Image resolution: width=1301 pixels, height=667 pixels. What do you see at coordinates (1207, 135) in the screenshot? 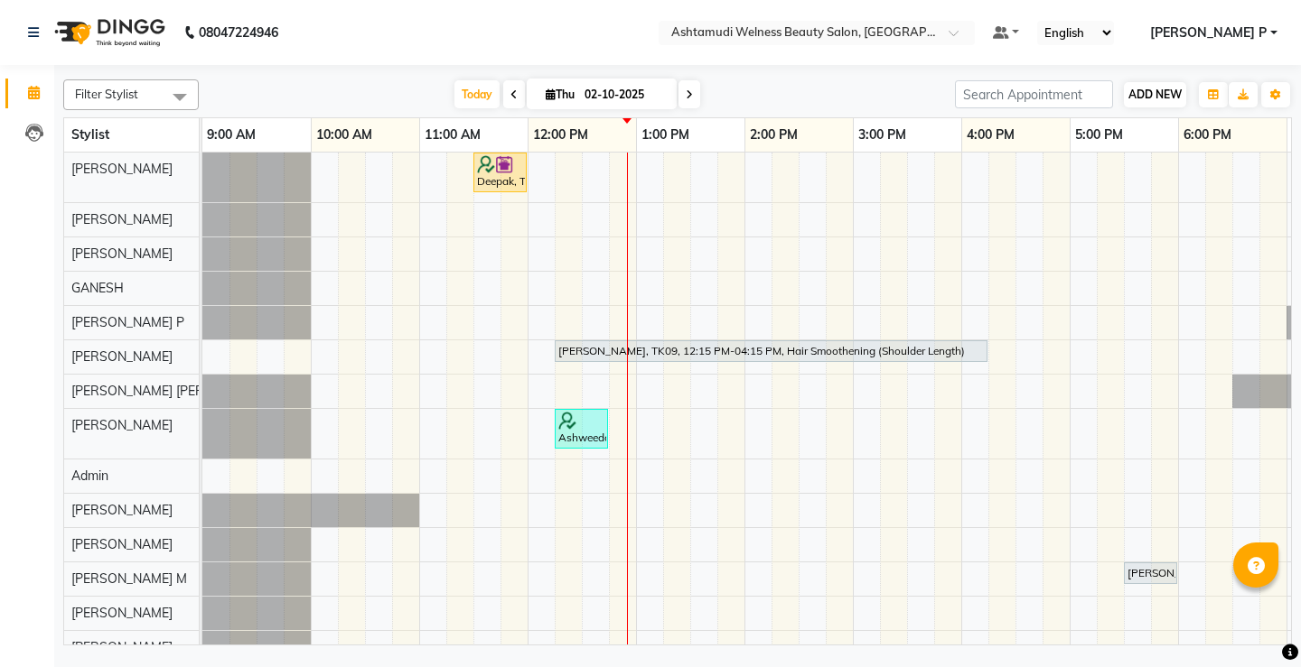
I see `a: 6:00 PM` at bounding box center [1207, 135].